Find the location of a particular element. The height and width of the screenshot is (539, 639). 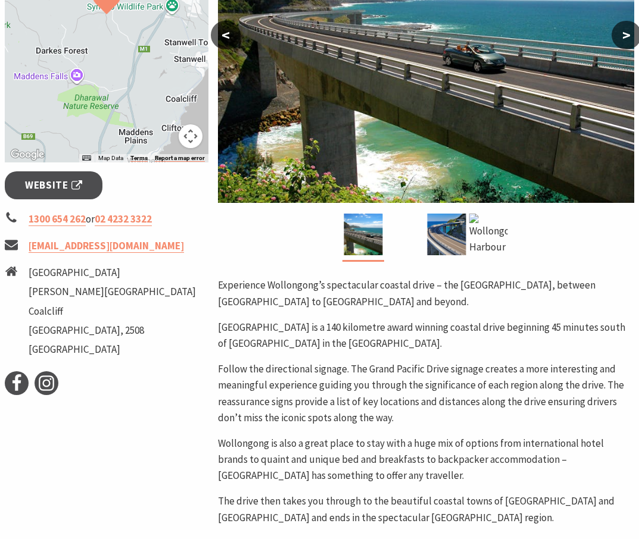

img: Sea Cliff Bridge is located at coordinates (447, 235).